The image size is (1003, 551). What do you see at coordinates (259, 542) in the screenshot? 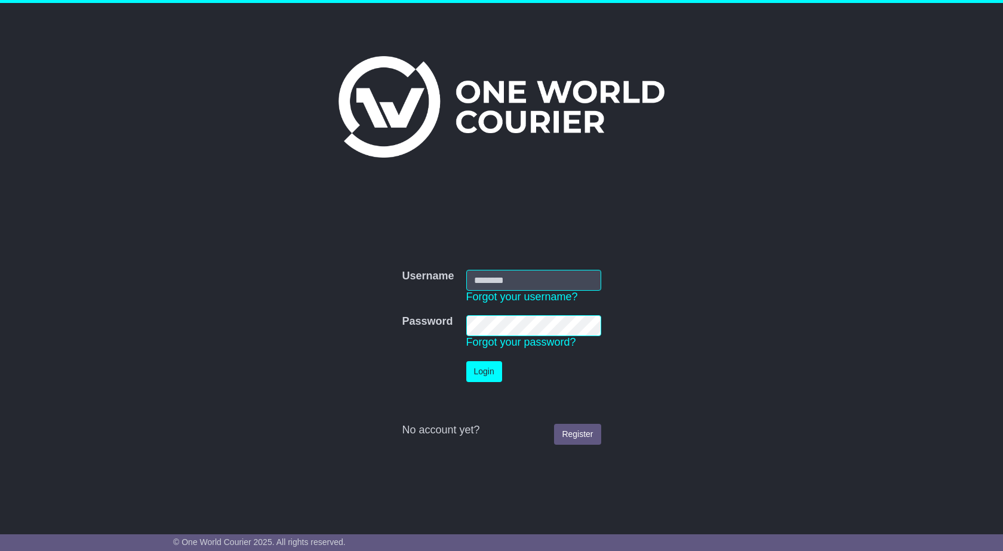
I see `span: © One World Courier 2025. All rights reserved.` at bounding box center [259, 542].